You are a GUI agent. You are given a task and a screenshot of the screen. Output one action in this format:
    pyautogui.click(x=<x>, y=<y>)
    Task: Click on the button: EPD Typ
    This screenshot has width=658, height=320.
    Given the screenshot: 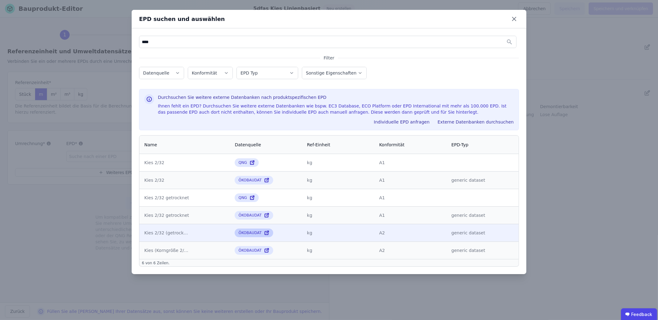 What is the action you would take?
    pyautogui.click(x=267, y=73)
    